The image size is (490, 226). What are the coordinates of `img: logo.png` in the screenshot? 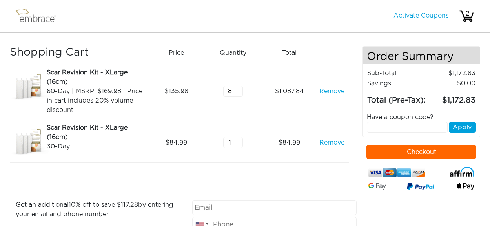 It's located at (39, 16).